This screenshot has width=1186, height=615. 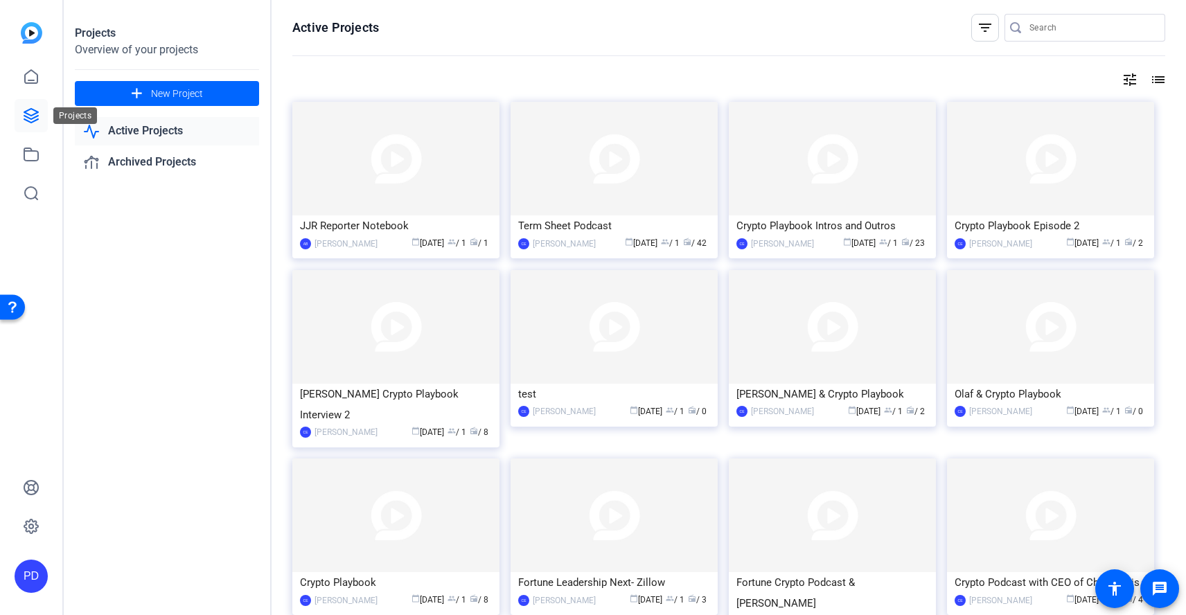 What do you see at coordinates (167, 94) in the screenshot?
I see `button: New Project` at bounding box center [167, 94].